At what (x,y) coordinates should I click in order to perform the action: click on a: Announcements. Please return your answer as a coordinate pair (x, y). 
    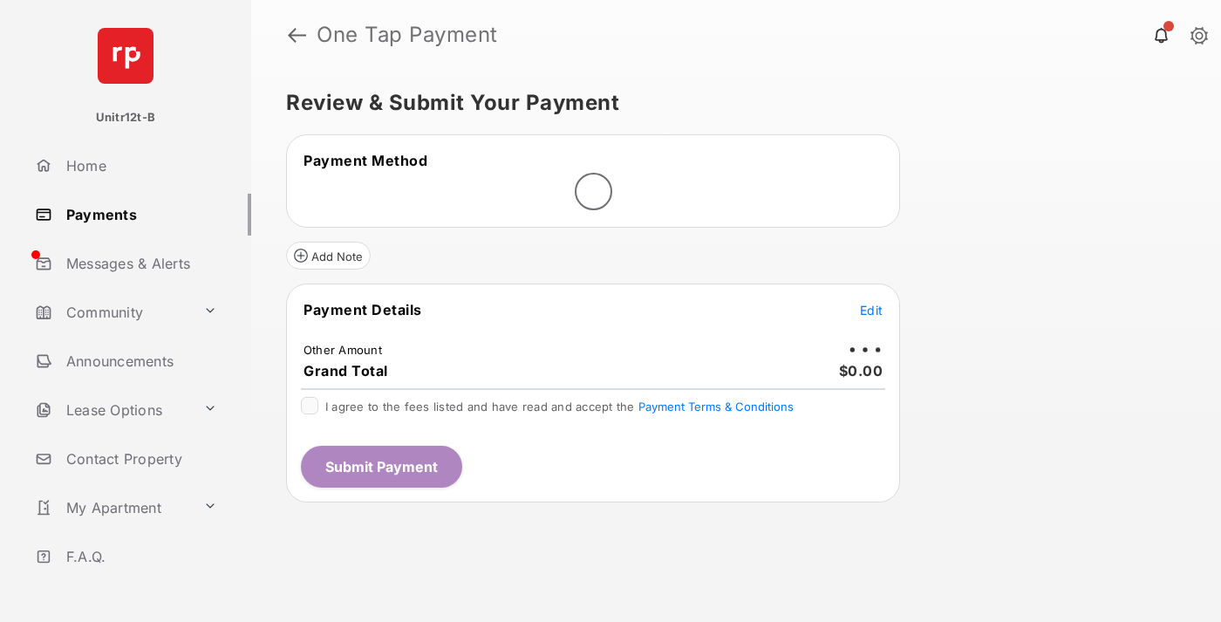
    Looking at the image, I should click on (139, 361).